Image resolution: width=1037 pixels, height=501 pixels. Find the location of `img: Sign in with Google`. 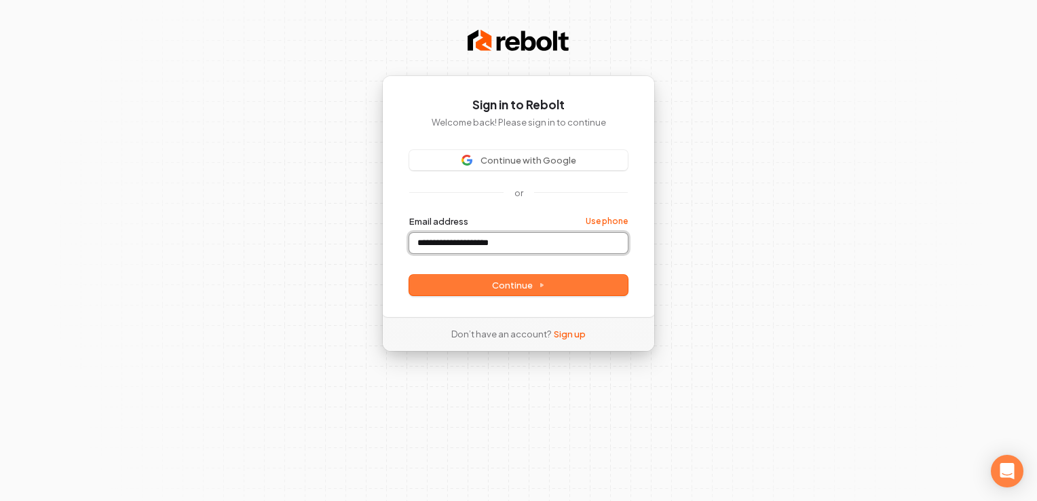

img: Sign in with Google is located at coordinates (467, 160).